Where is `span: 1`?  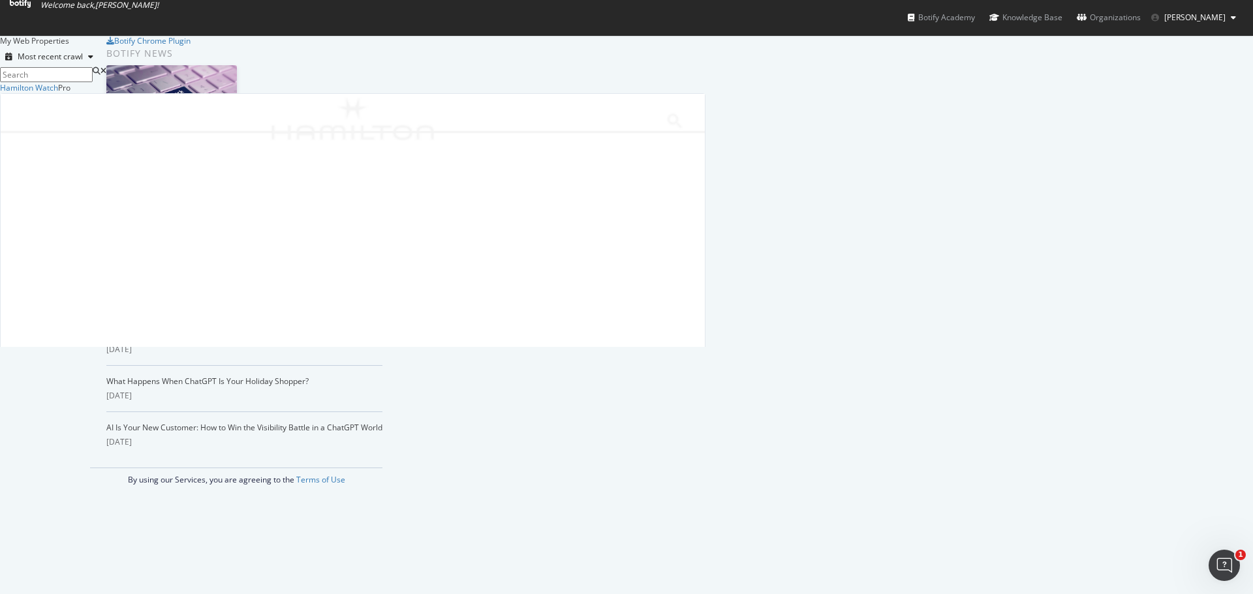 span: 1 is located at coordinates (1240, 555).